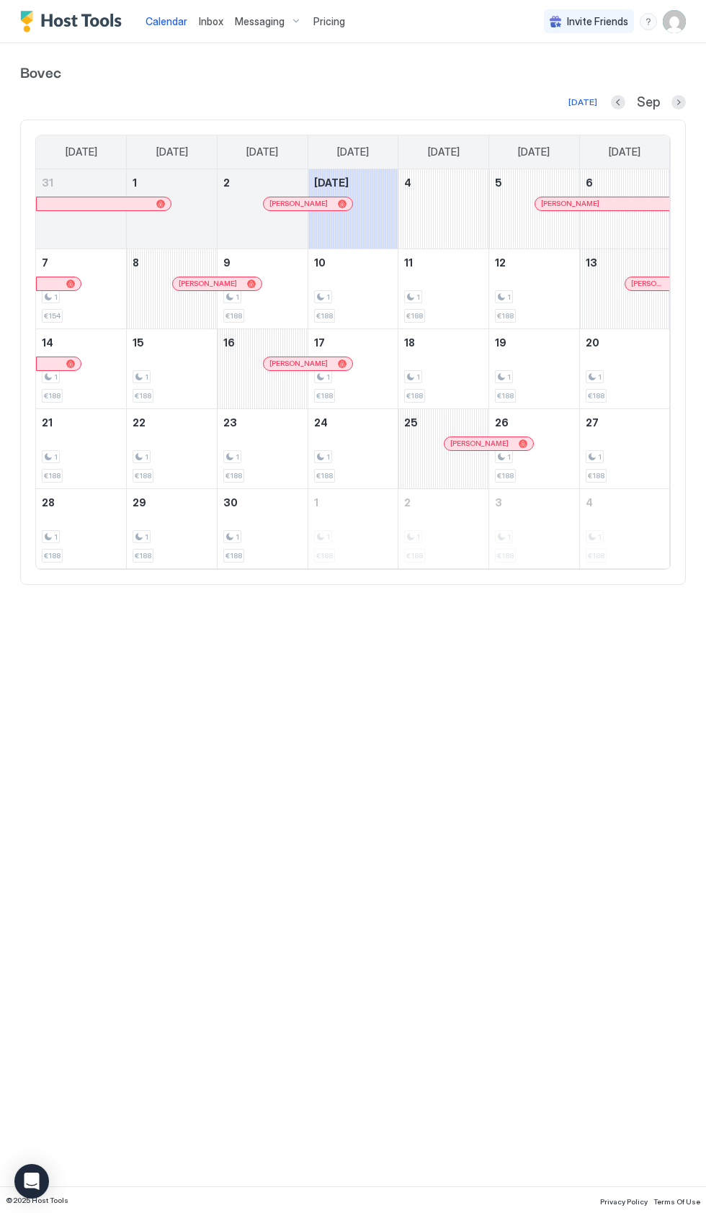  I want to click on span: 16, so click(229, 342).